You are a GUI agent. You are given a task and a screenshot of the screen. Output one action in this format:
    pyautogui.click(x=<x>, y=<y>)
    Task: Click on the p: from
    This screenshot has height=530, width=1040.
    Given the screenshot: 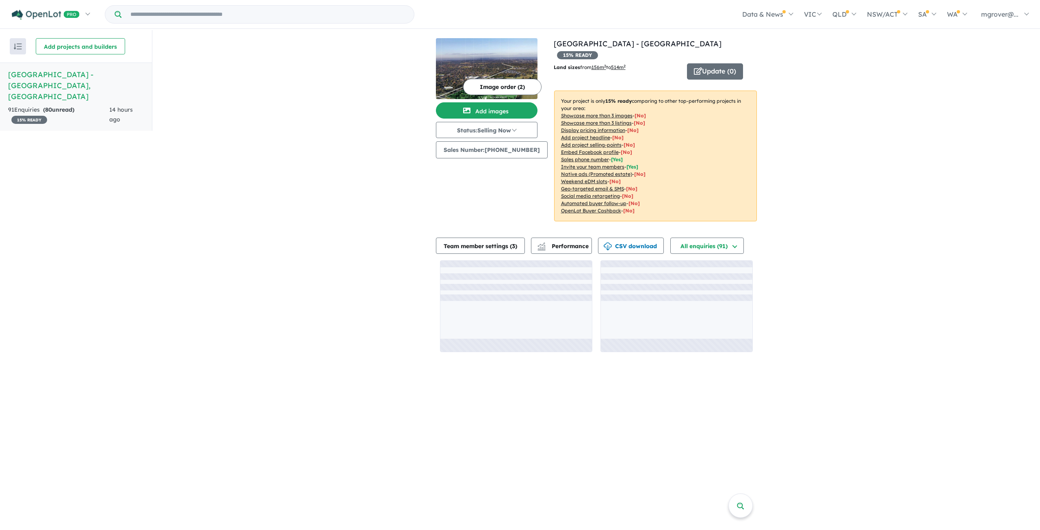 What is the action you would take?
    pyautogui.click(x=617, y=67)
    